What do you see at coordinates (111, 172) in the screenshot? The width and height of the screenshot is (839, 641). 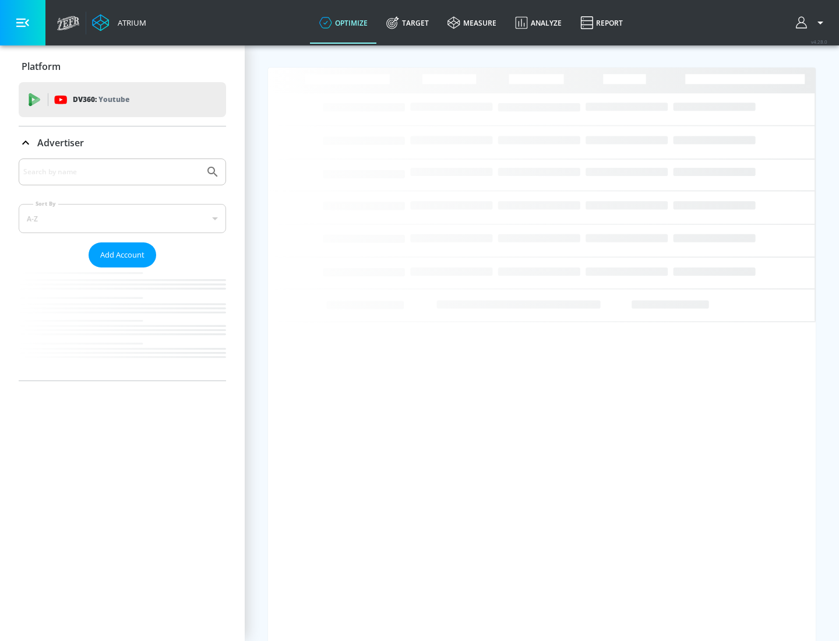 I see `input: Search by name` at bounding box center [111, 172].